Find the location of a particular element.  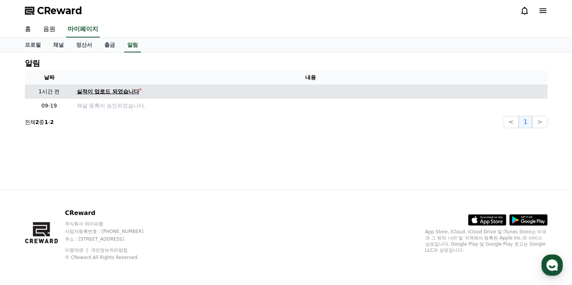

p: 채널 등록이 승인되었습니다. is located at coordinates (311, 105).